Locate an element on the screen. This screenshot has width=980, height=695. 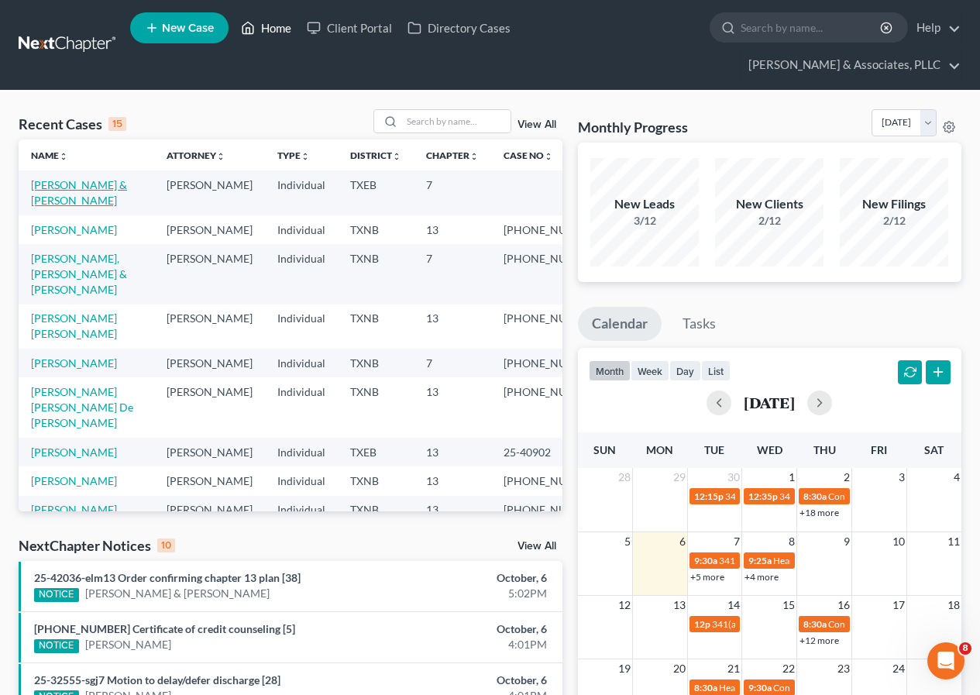
span: 16 is located at coordinates (844, 605).